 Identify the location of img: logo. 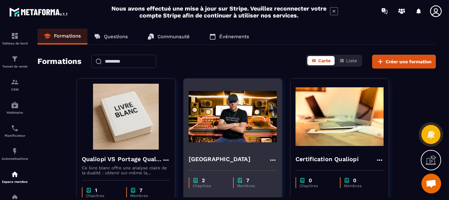
(39, 12).